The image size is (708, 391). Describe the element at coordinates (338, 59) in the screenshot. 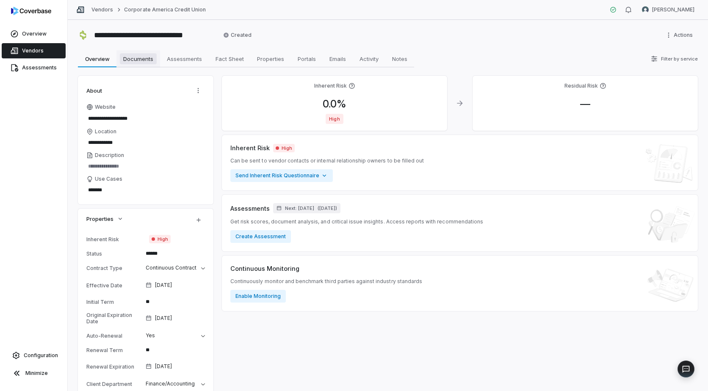

I see `span: Emails` at that location.